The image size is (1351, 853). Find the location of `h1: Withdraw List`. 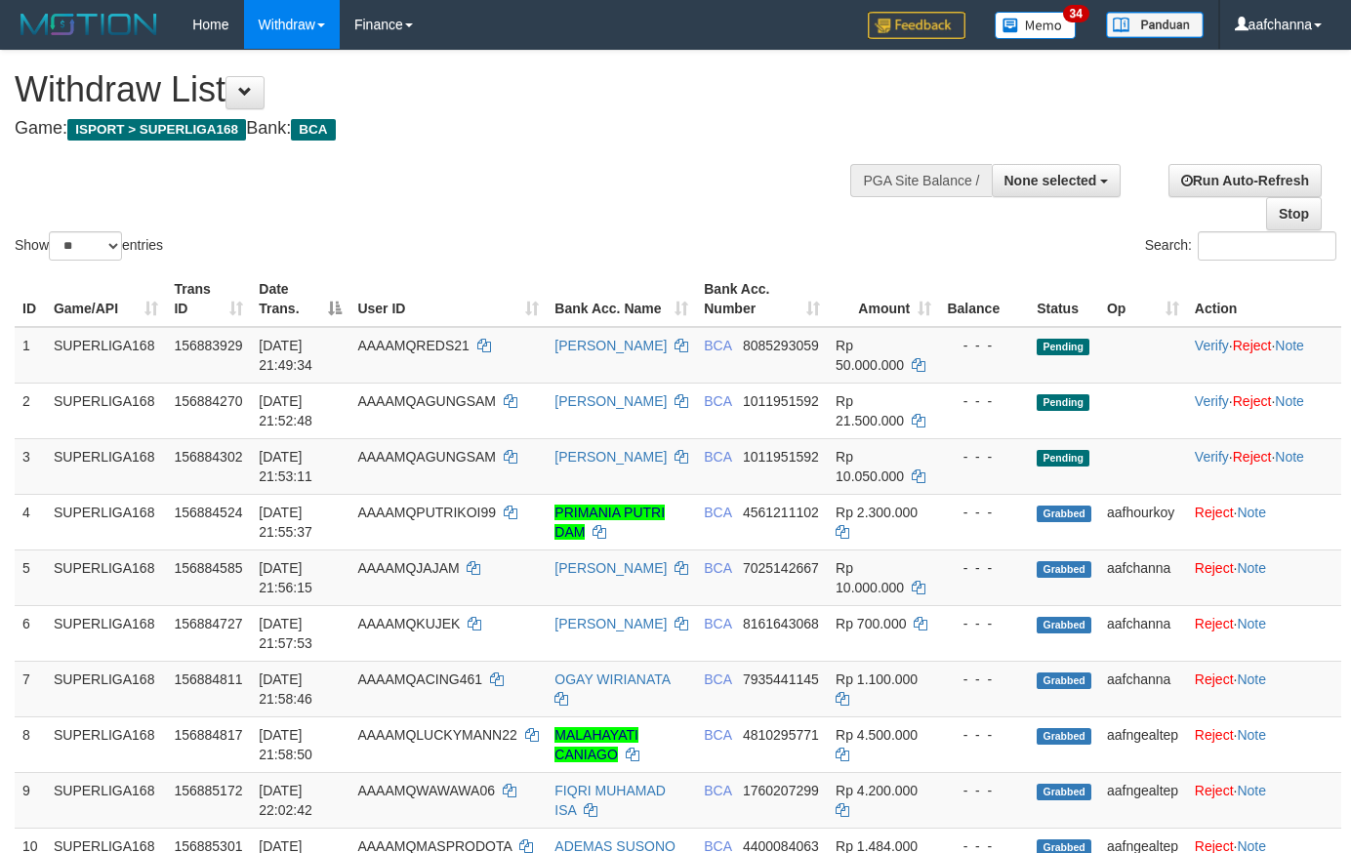

h1: Withdraw List is located at coordinates (448, 90).